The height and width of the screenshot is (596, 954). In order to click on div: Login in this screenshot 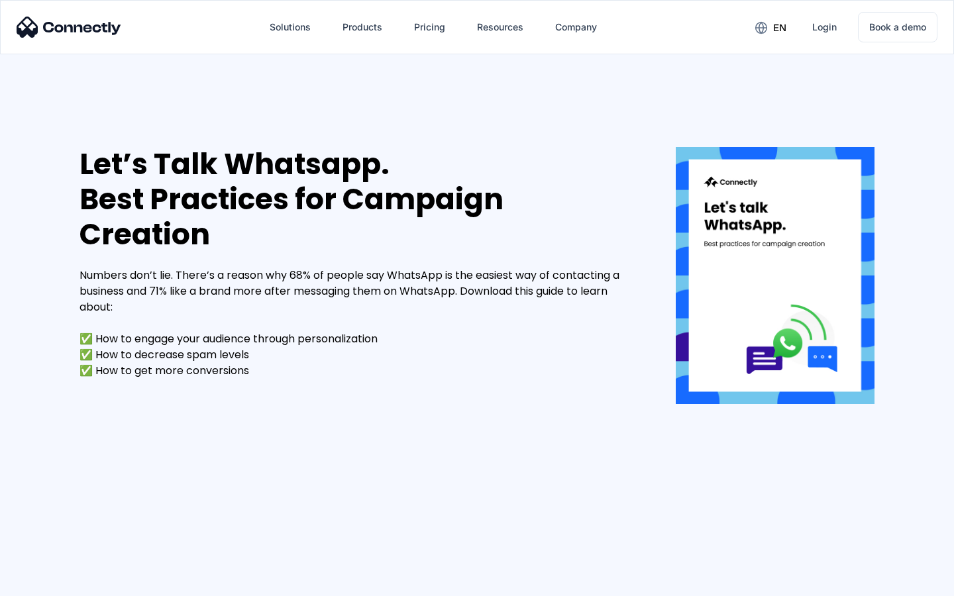, I will do `click(824, 27)`.